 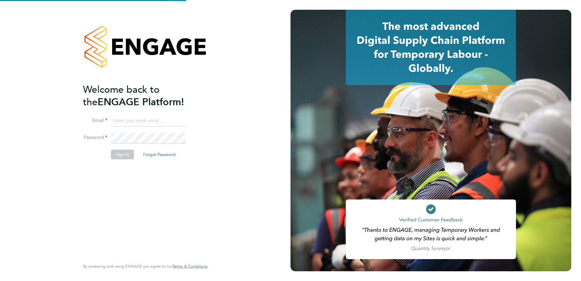 I want to click on span: Welcome back to the, so click(x=121, y=96).